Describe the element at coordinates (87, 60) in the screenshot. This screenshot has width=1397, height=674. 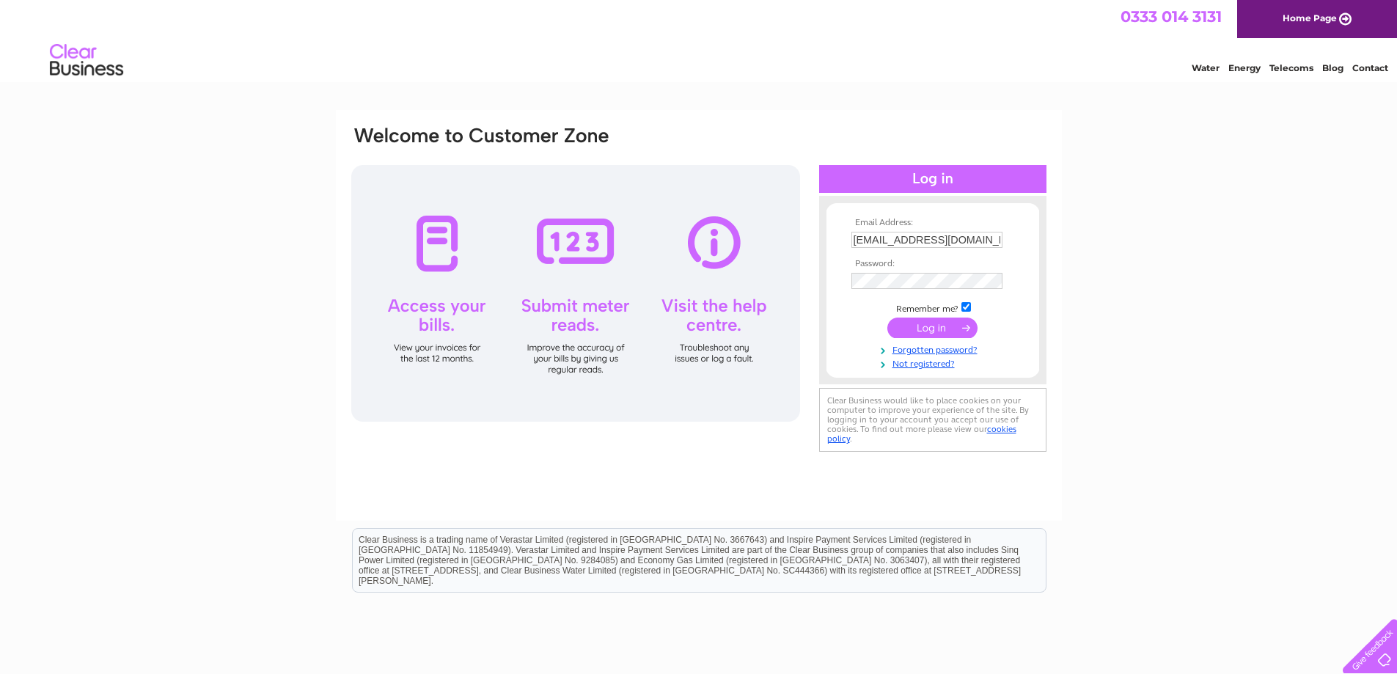
I see `img: logo.png` at that location.